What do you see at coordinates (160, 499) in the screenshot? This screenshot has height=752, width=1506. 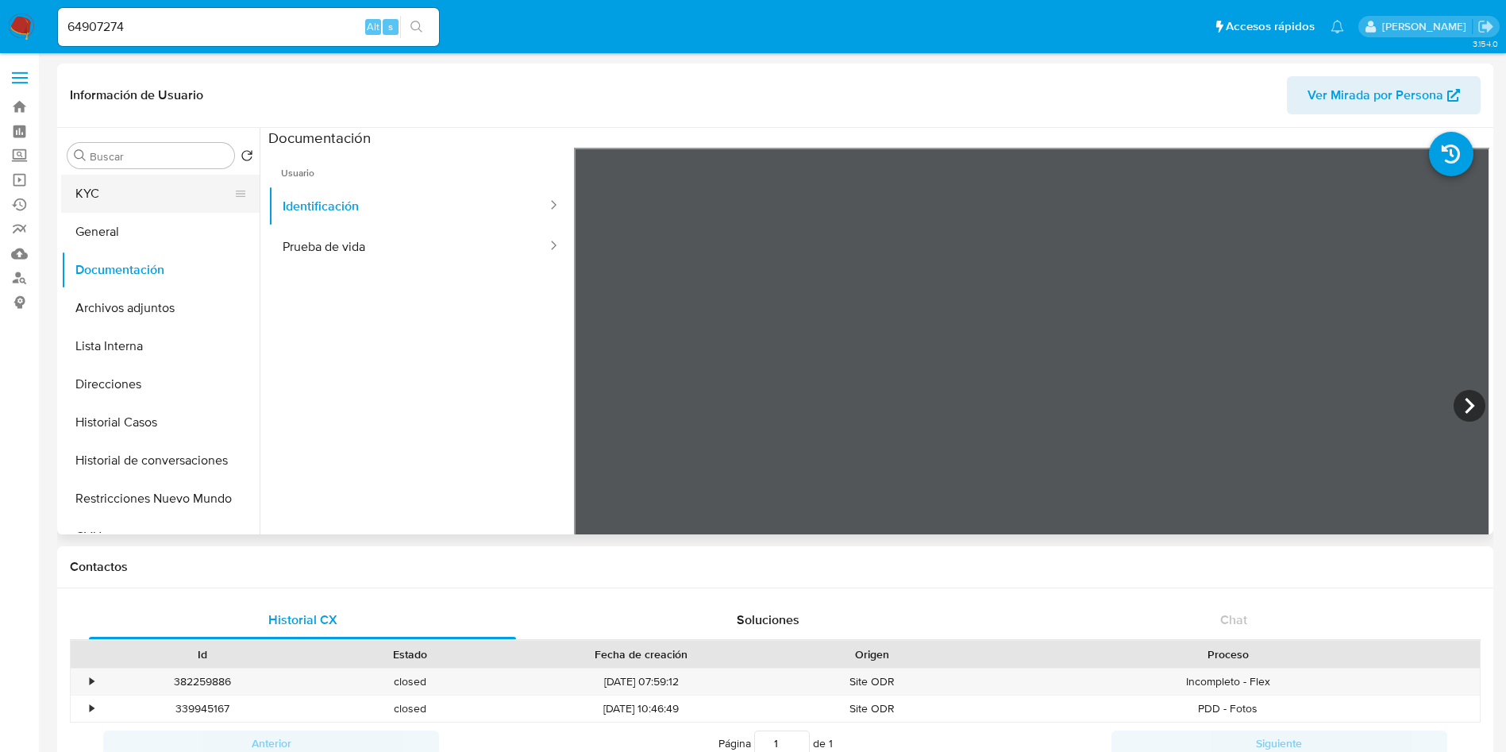 I see `button: Restricciones Nuevo Mundo` at bounding box center [160, 499].